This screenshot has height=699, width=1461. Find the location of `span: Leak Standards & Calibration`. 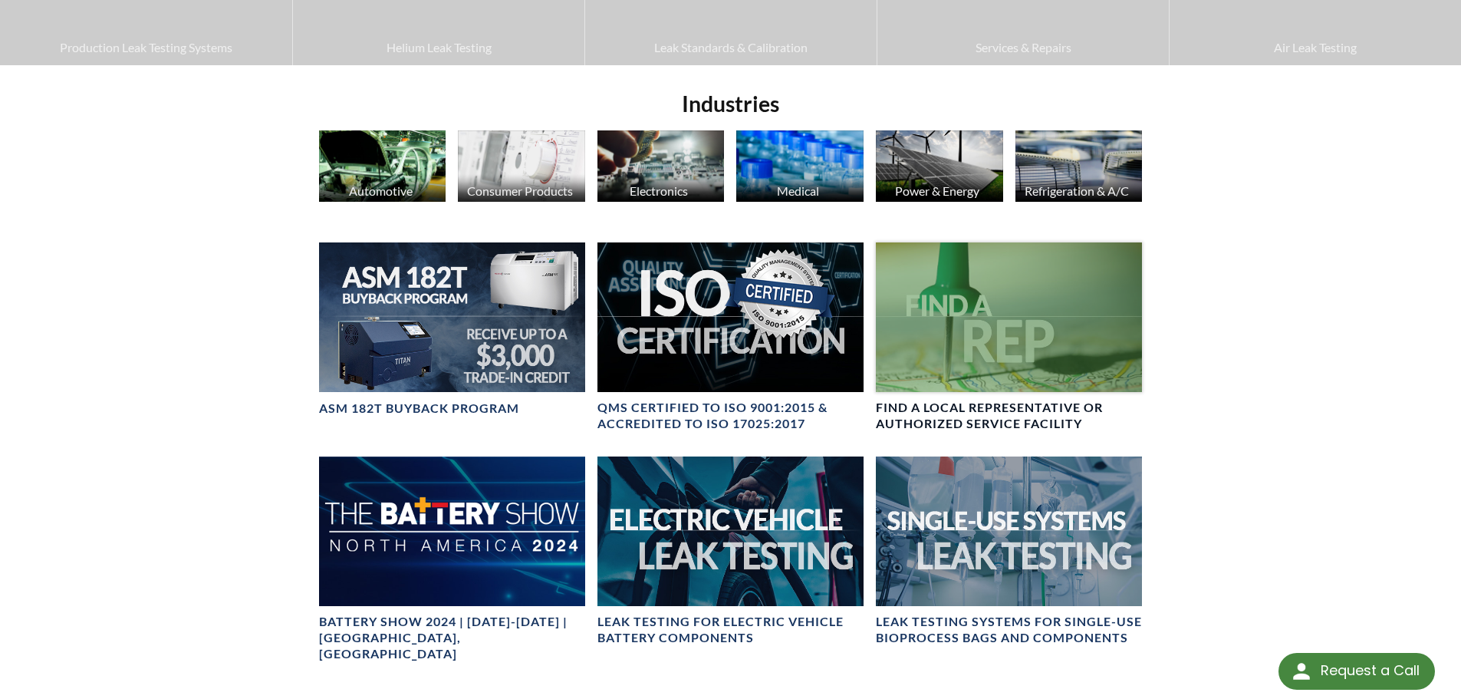

span: Leak Standards & Calibration is located at coordinates (731, 48).